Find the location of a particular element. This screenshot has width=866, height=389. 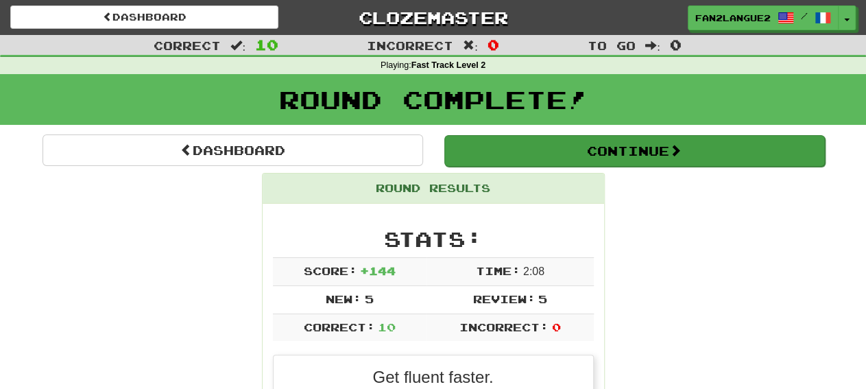

h1: Round Complete! is located at coordinates (433, 99).